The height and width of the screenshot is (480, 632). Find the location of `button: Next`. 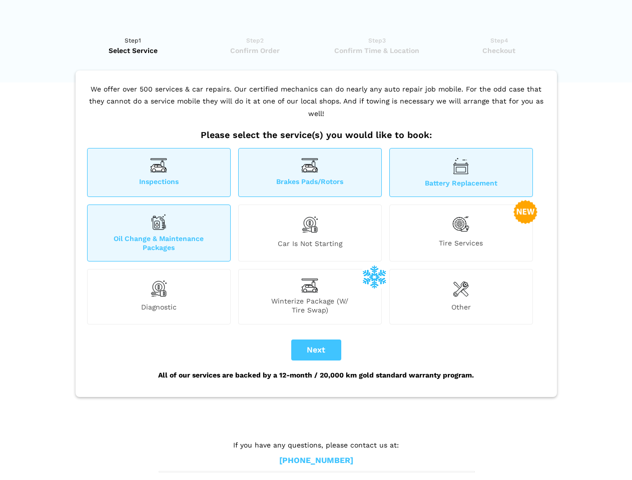

button: Next is located at coordinates (316, 350).